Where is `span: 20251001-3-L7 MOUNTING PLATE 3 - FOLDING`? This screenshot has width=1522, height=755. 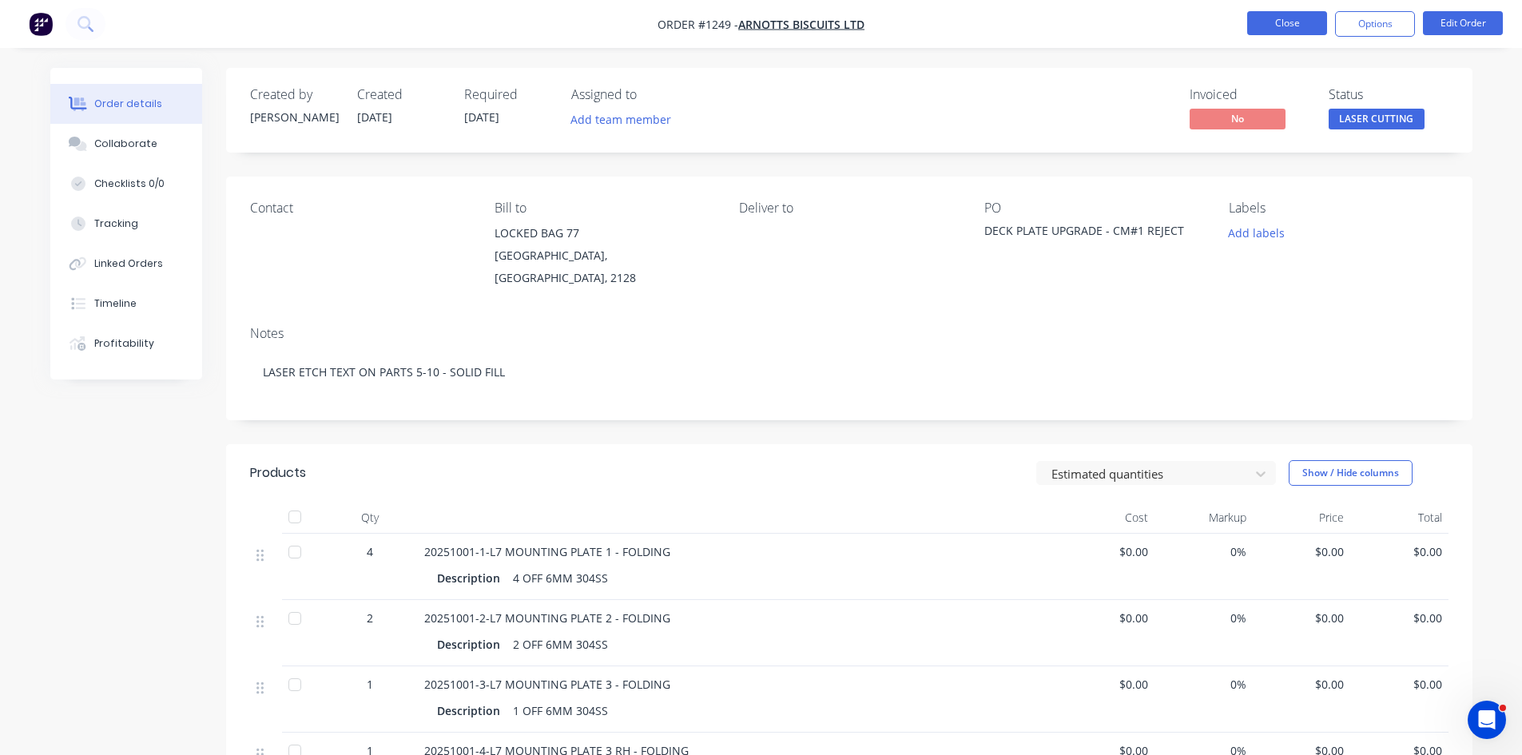
span: 20251001-3-L7 MOUNTING PLATE 3 - FOLDING is located at coordinates (547, 684).